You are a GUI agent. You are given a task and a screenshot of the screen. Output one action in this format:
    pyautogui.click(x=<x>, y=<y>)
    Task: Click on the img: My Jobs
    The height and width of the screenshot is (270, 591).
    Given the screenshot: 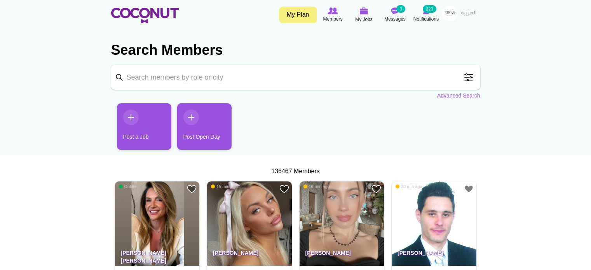 What is the action you would take?
    pyautogui.click(x=364, y=11)
    